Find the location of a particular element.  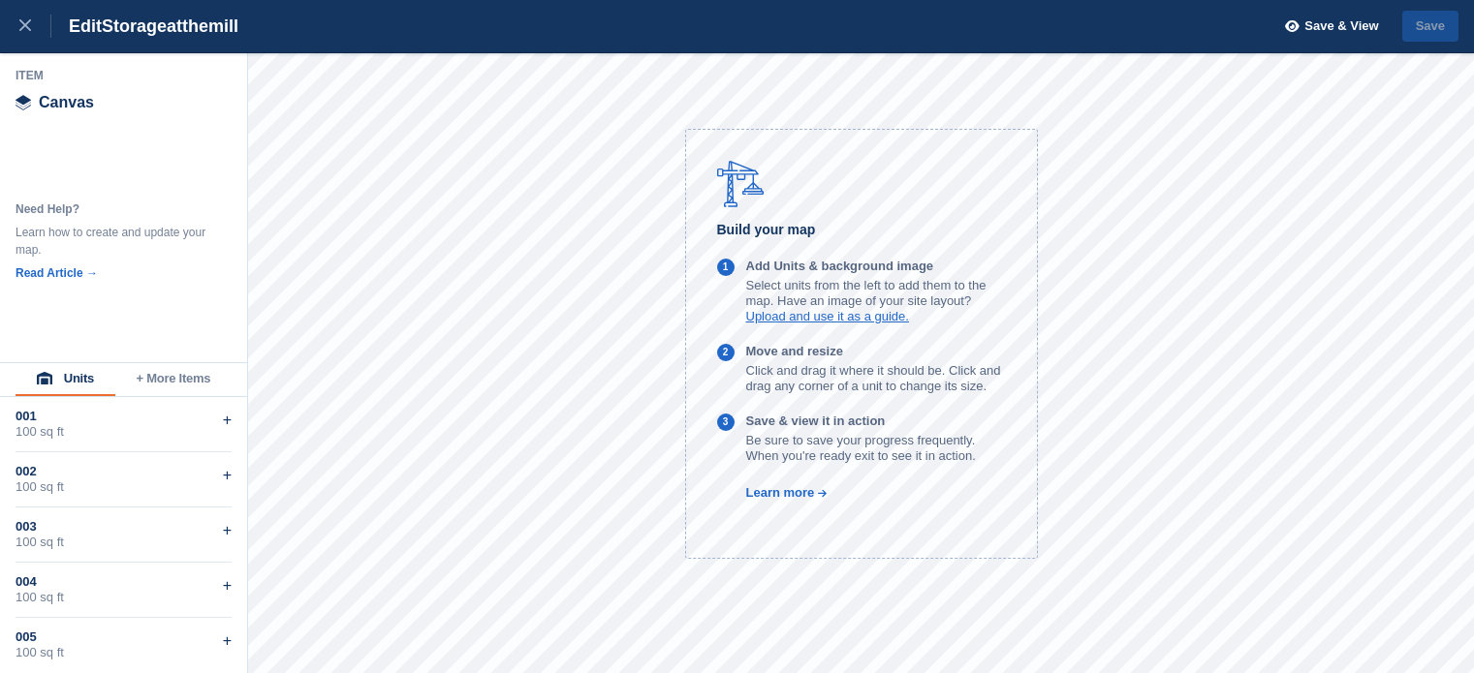

a: Read Article → is located at coordinates (56, 273).